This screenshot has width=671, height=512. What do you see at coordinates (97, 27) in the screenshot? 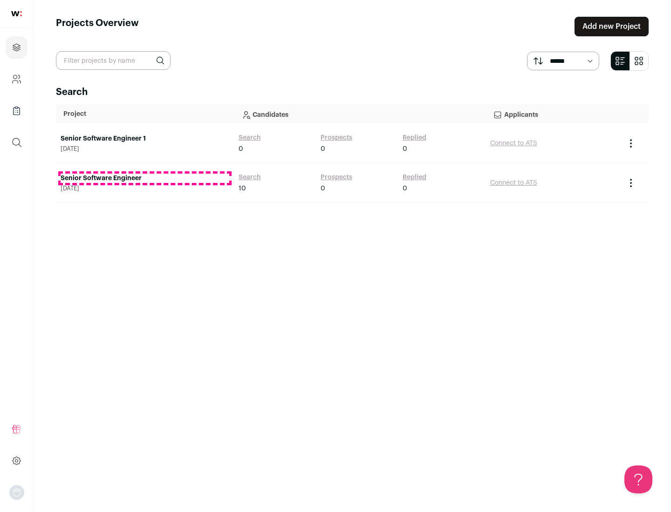
I see `h1: Projects Overview` at bounding box center [97, 27].